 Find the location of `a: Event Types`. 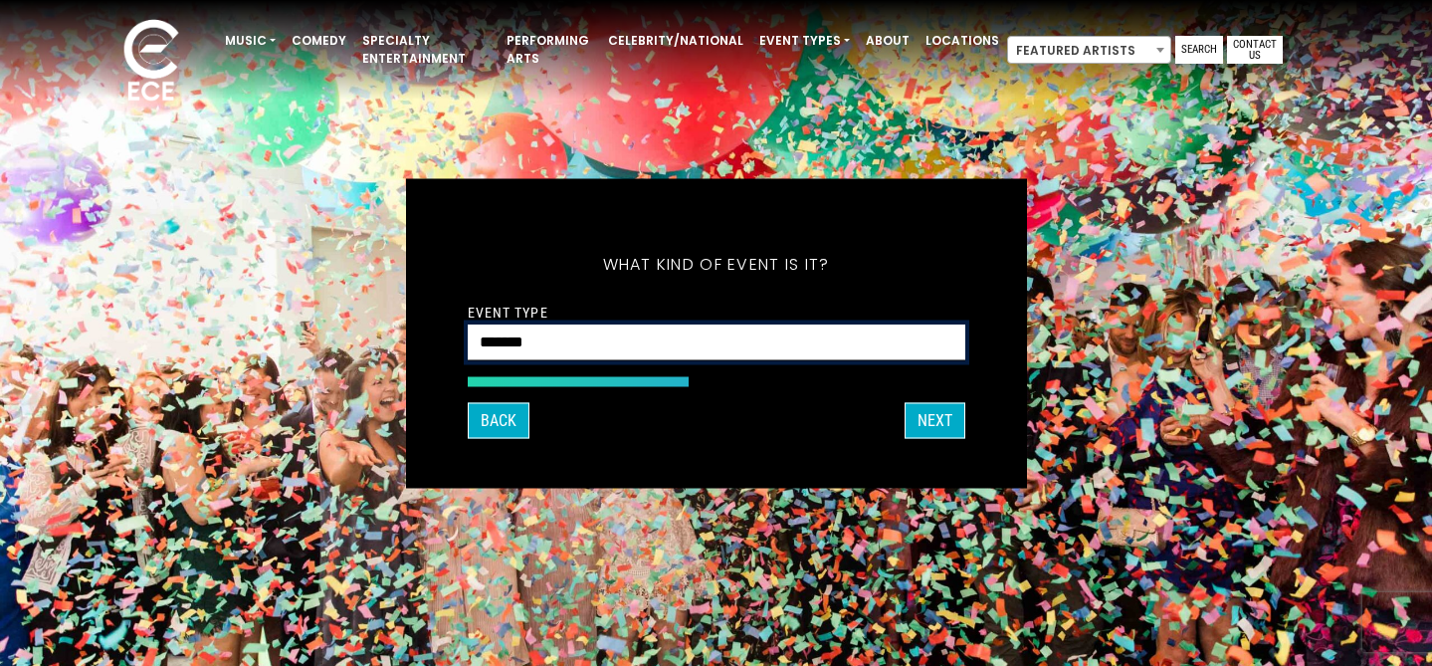

a: Event Types is located at coordinates (804, 41).